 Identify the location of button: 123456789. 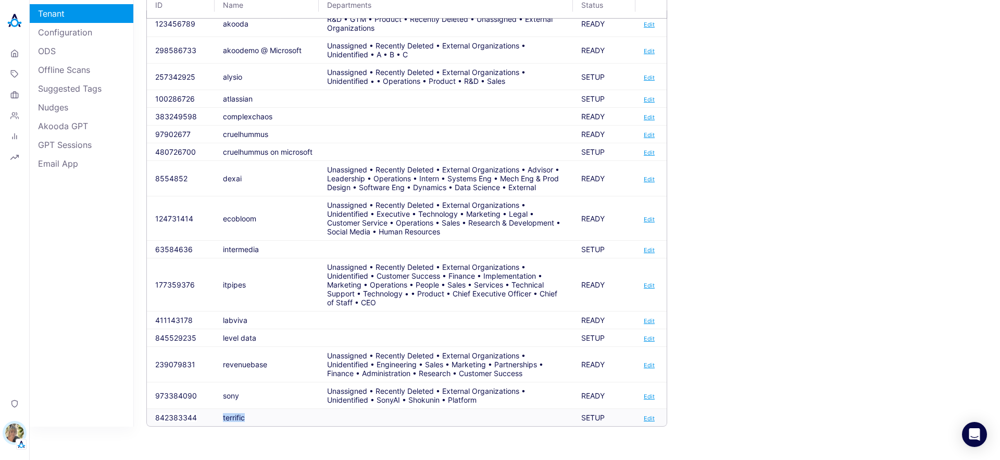
(175, 23).